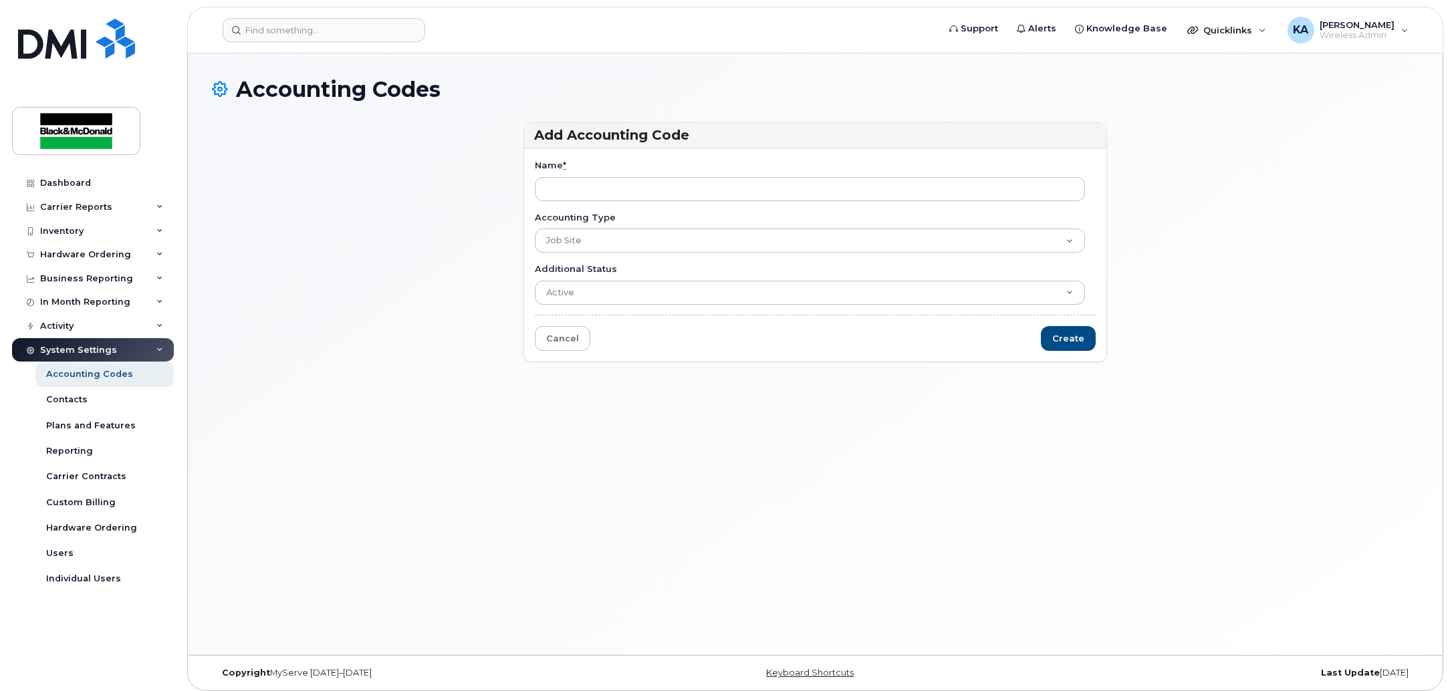 Image resolution: width=1450 pixels, height=691 pixels. I want to click on input: Create, so click(1068, 338).